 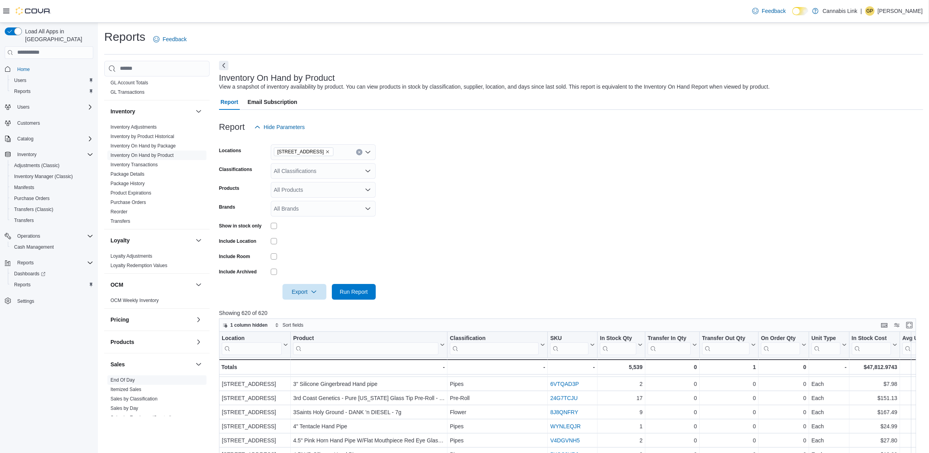 I want to click on span: Inventory On Hand by Product, so click(x=142, y=155).